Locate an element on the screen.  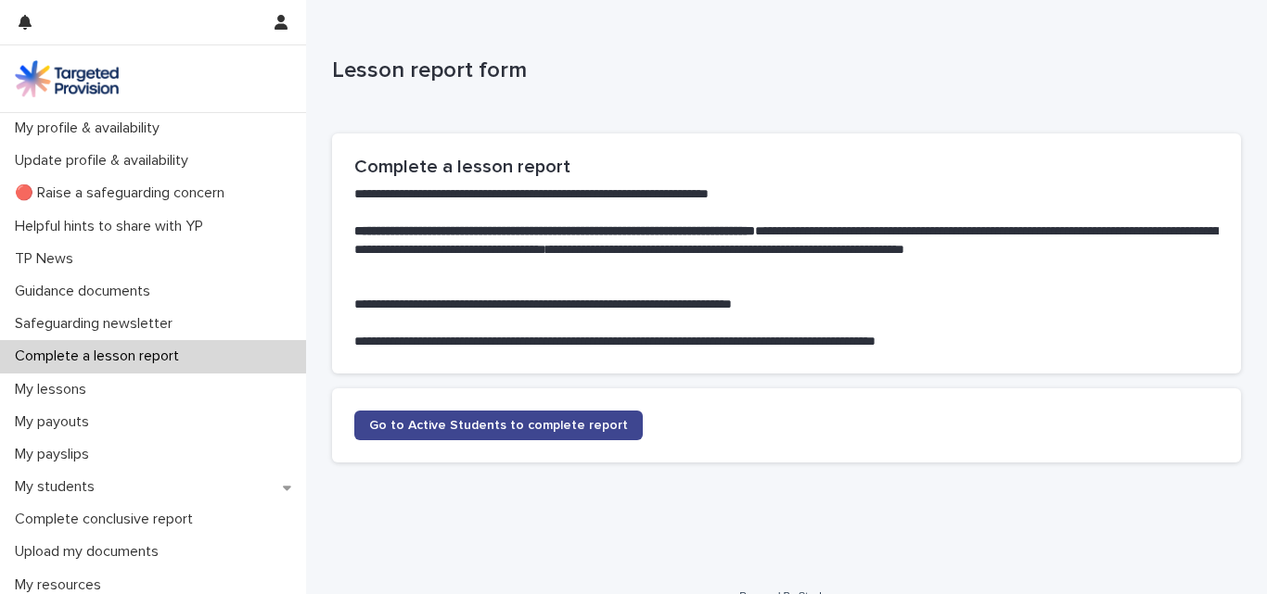
h2: Complete a lesson report is located at coordinates (786, 167).